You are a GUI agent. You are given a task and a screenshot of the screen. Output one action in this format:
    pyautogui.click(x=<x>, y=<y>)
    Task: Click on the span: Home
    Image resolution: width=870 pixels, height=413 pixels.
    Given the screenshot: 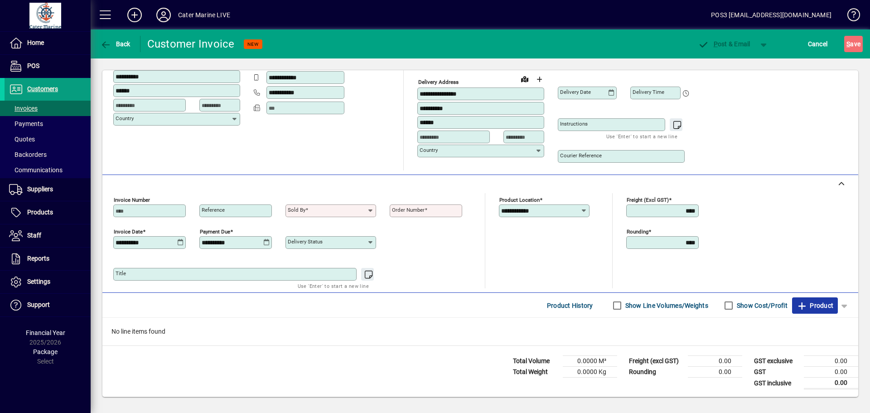 What is the action you would take?
    pyautogui.click(x=35, y=43)
    